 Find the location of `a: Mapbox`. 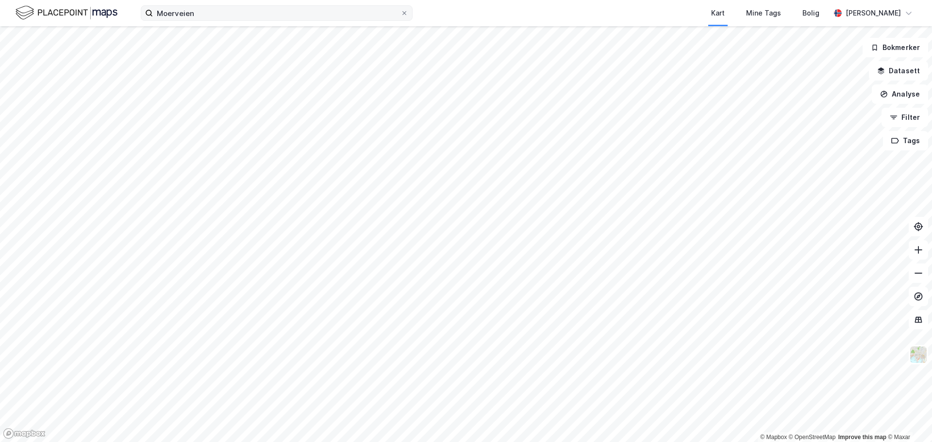

a: Mapbox is located at coordinates (773, 437).